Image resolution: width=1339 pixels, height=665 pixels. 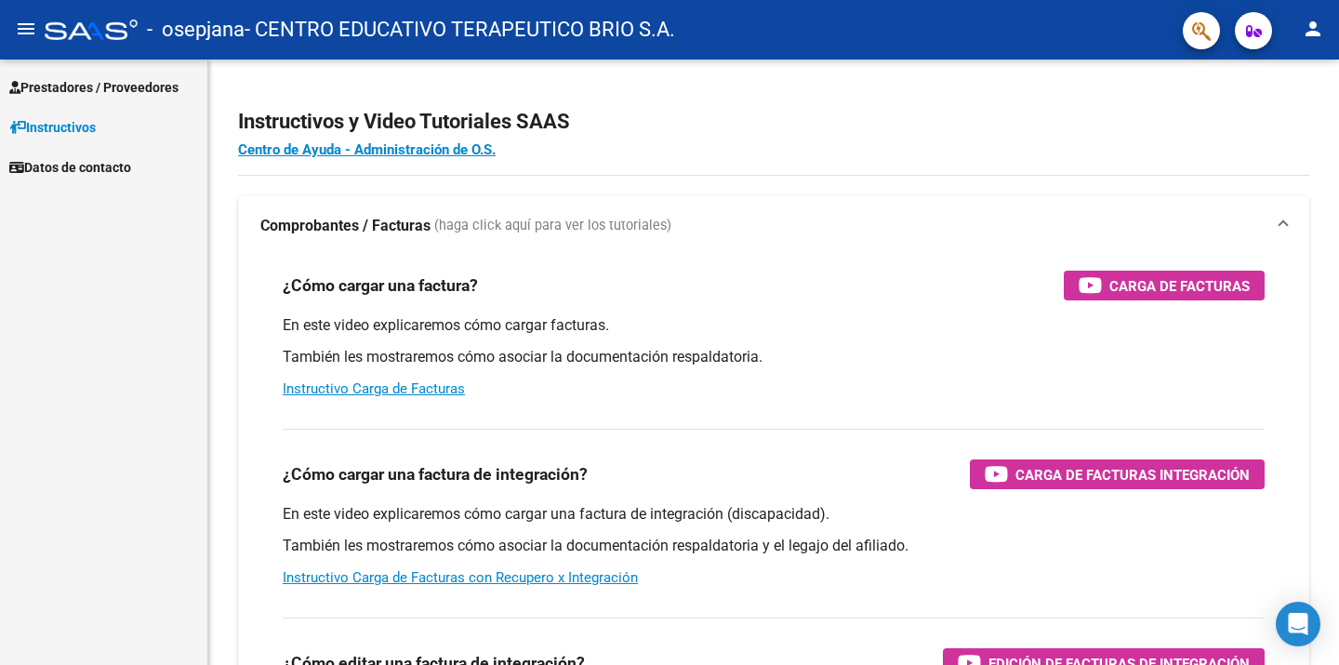 What do you see at coordinates (1132, 474) in the screenshot?
I see `span: Carga de Facturas Integración` at bounding box center [1132, 474].